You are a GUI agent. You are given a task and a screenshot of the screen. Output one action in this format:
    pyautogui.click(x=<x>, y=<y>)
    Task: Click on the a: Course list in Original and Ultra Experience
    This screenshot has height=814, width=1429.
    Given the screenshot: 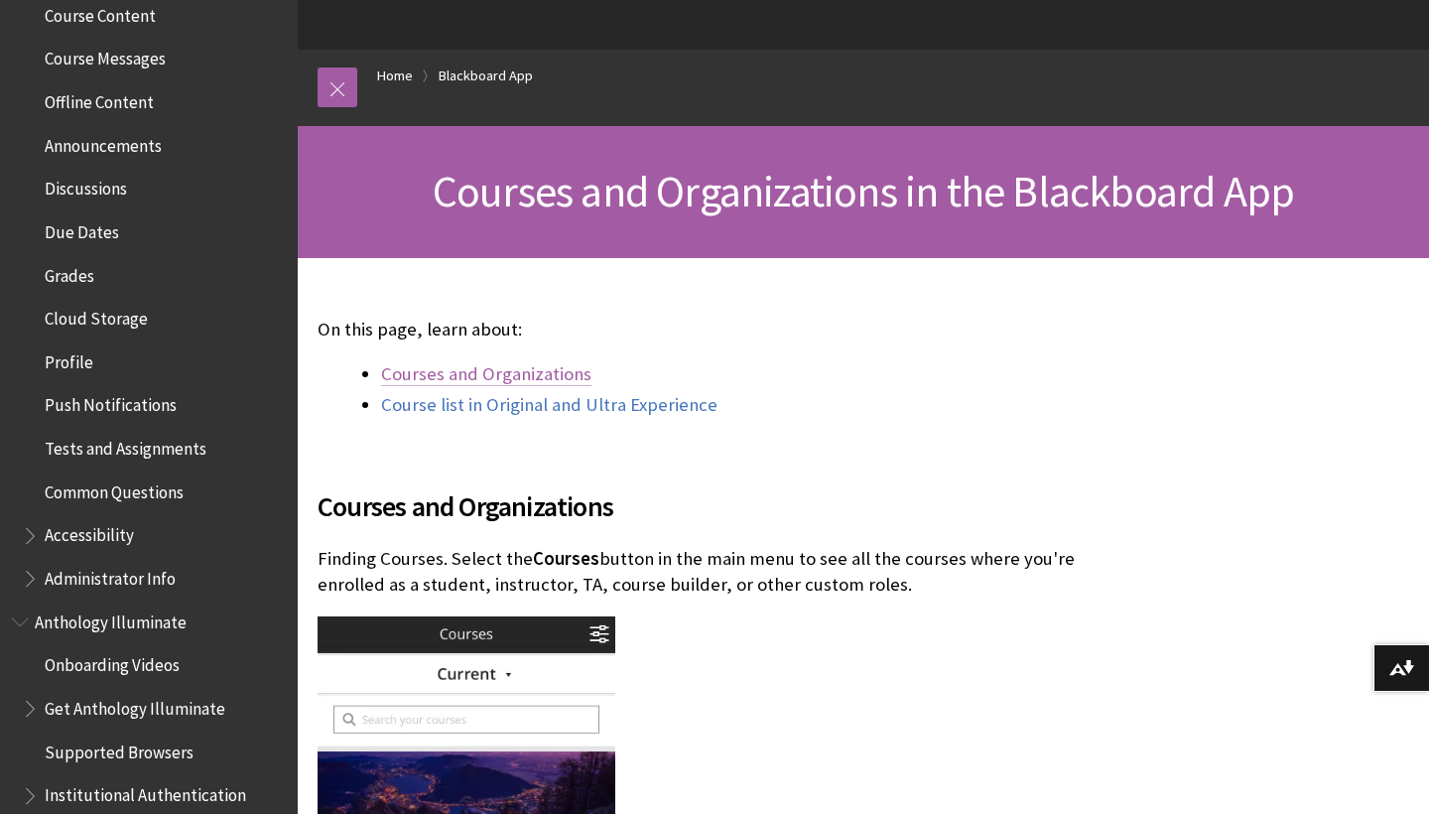 What is the action you would take?
    pyautogui.click(x=549, y=405)
    